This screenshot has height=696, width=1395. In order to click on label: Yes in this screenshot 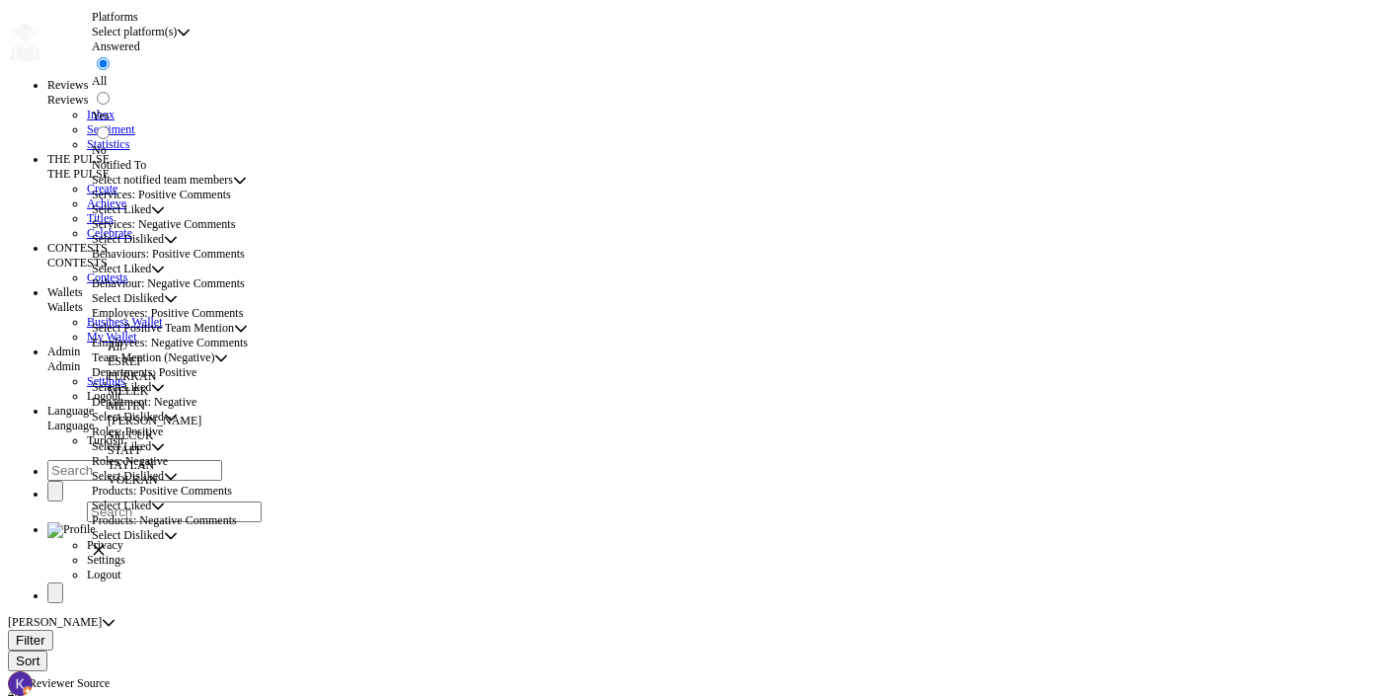, I will do `click(100, 115)`.